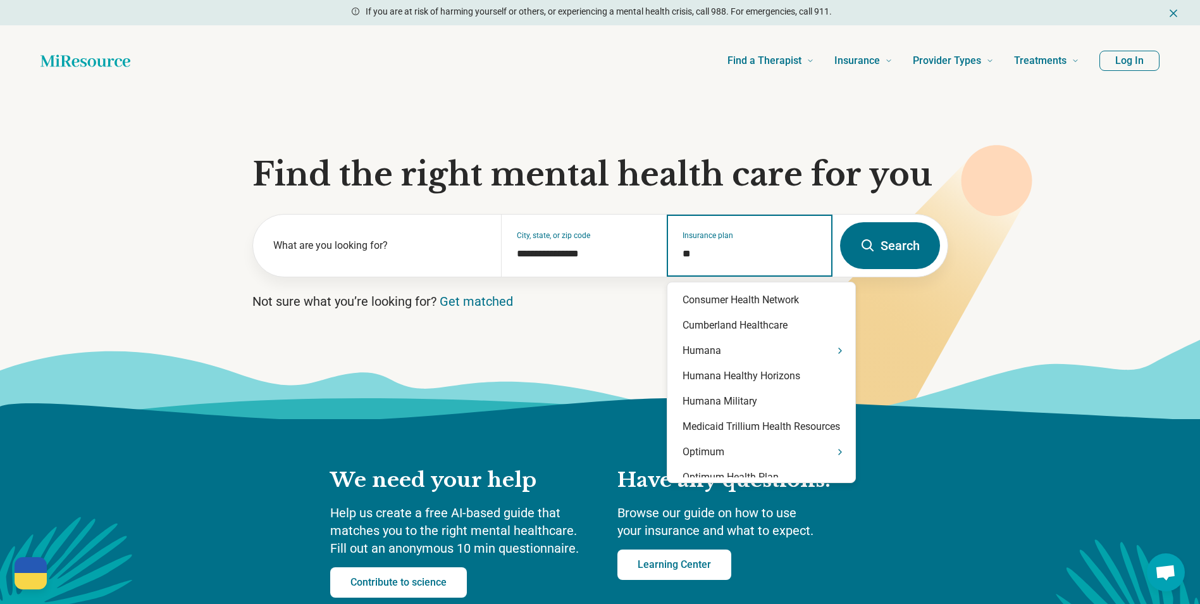 The image size is (1200, 604). What do you see at coordinates (890, 245) in the screenshot?
I see `button: Search` at bounding box center [890, 245].